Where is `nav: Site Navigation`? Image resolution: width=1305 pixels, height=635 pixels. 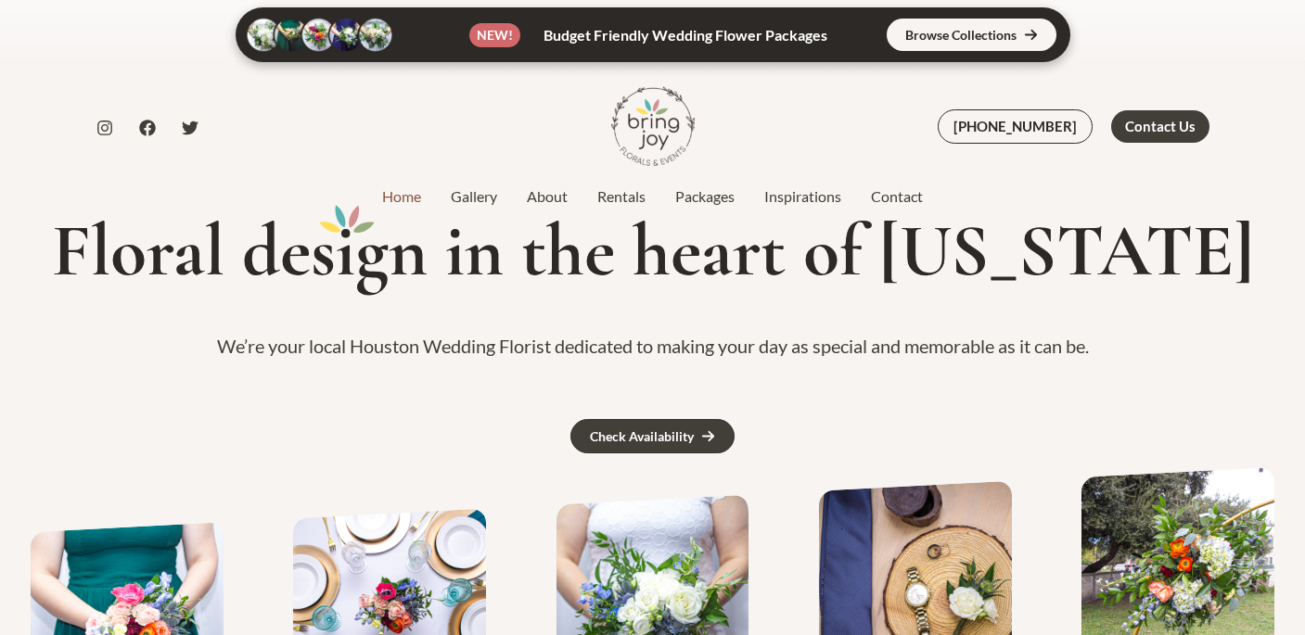 nav: Site Navigation is located at coordinates (652, 197).